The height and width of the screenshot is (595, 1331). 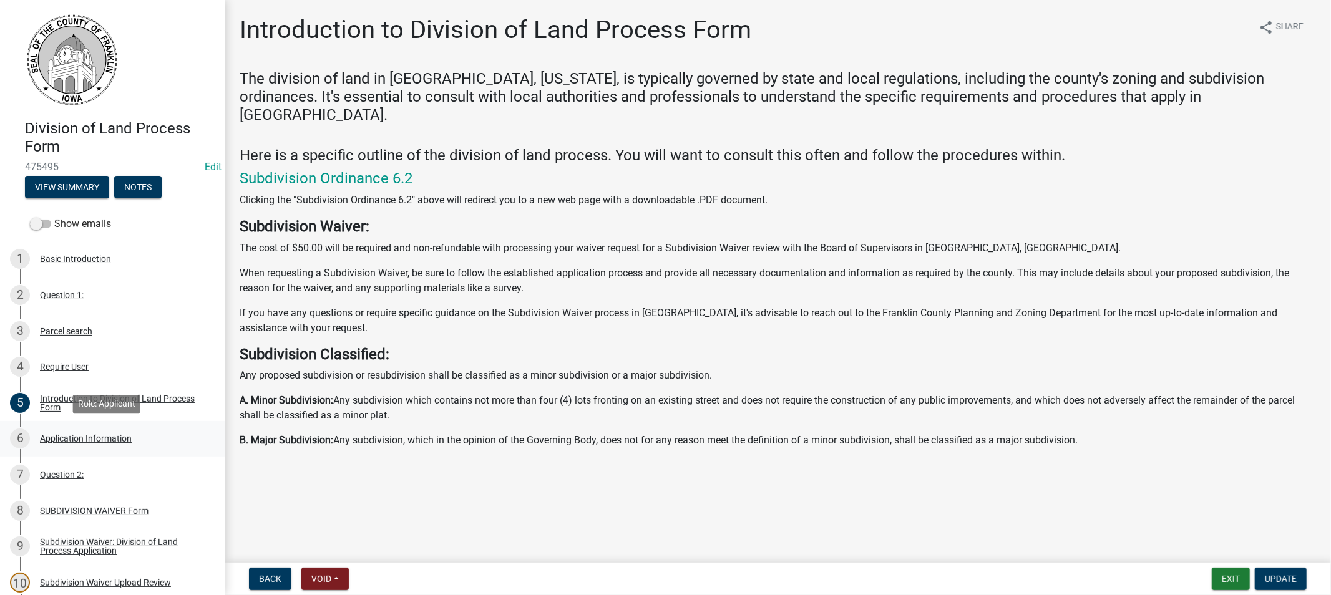 What do you see at coordinates (778, 281) in the screenshot?
I see `p: When requesting a Subdivision Waiver, be sure to follow the established application process and p...` at bounding box center [778, 281].